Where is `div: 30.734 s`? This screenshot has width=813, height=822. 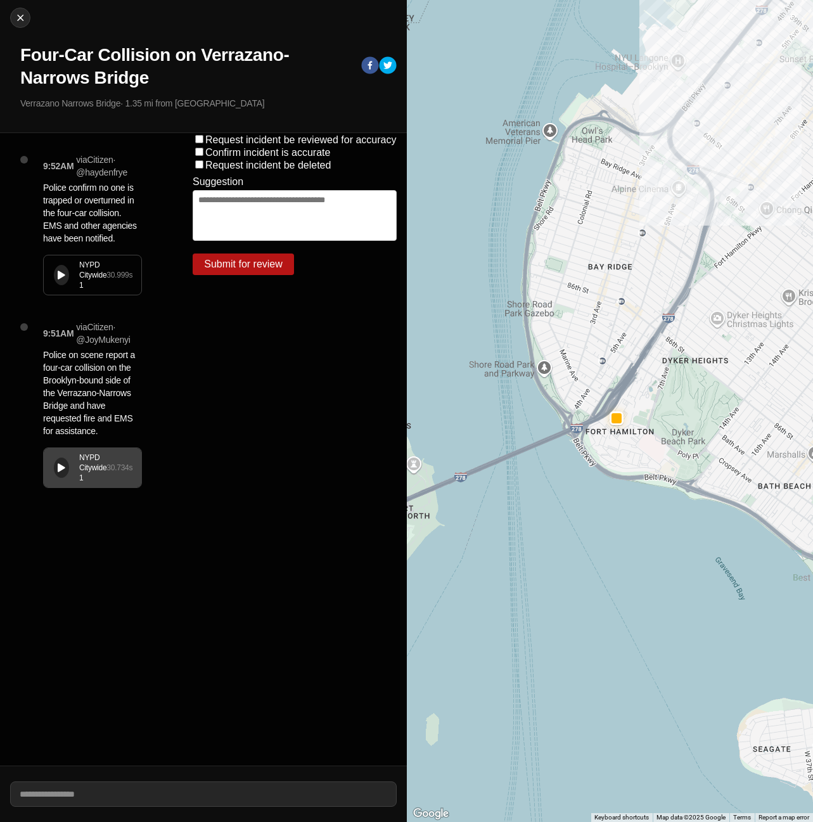 div: 30.734 s is located at coordinates (119, 467).